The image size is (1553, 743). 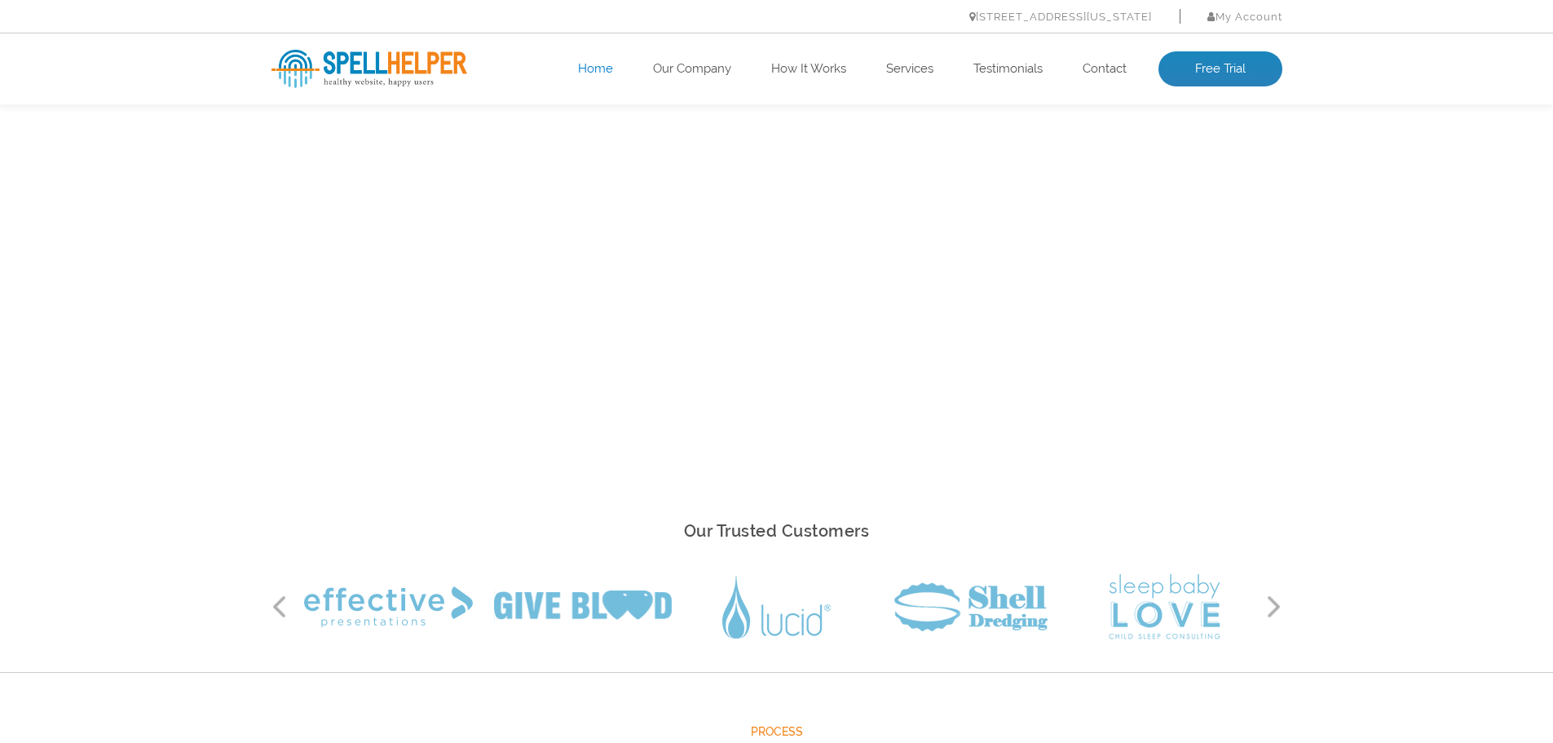 What do you see at coordinates (776, 607) in the screenshot?
I see `img: Lucid` at bounding box center [776, 607].